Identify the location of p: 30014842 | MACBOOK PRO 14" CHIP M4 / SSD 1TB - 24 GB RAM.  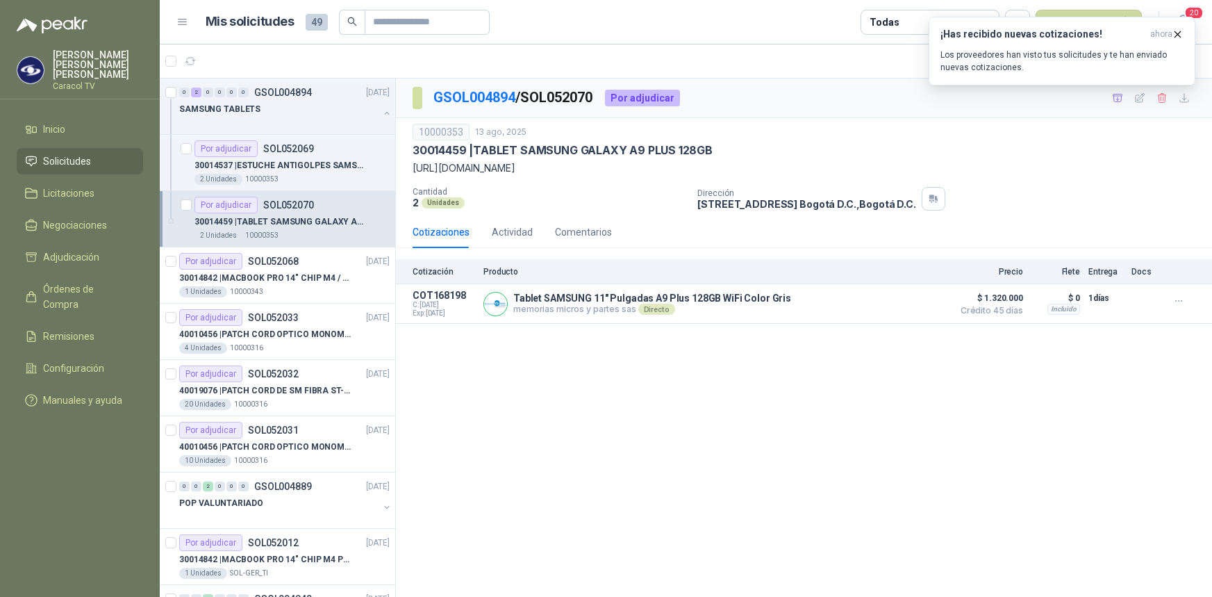
(265, 278).